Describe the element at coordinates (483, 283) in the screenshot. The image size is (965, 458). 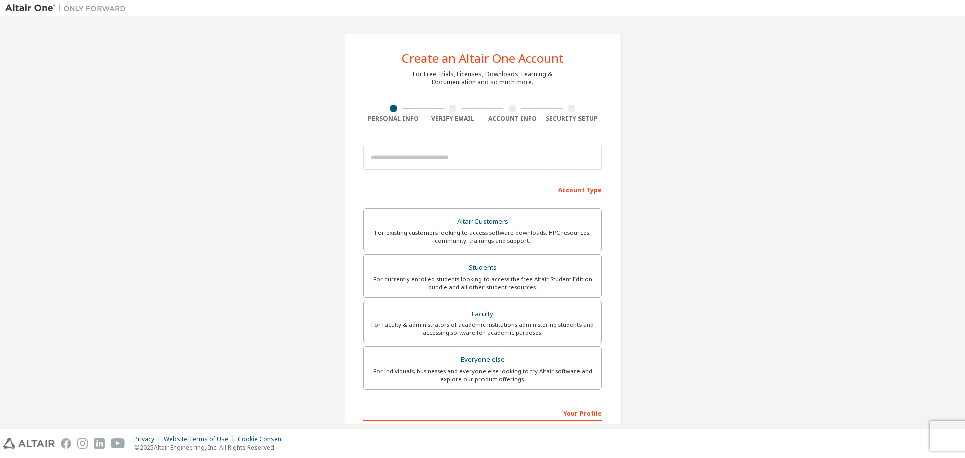
I see `div: For currently enrolled students looking to access the free Altair Student Edition bundle and all ...` at that location.